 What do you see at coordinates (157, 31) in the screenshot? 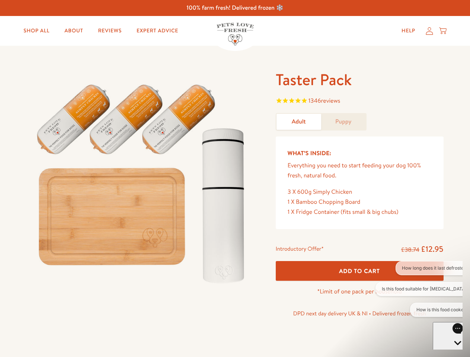
I see `a: Expert Advice` at bounding box center [157, 31].